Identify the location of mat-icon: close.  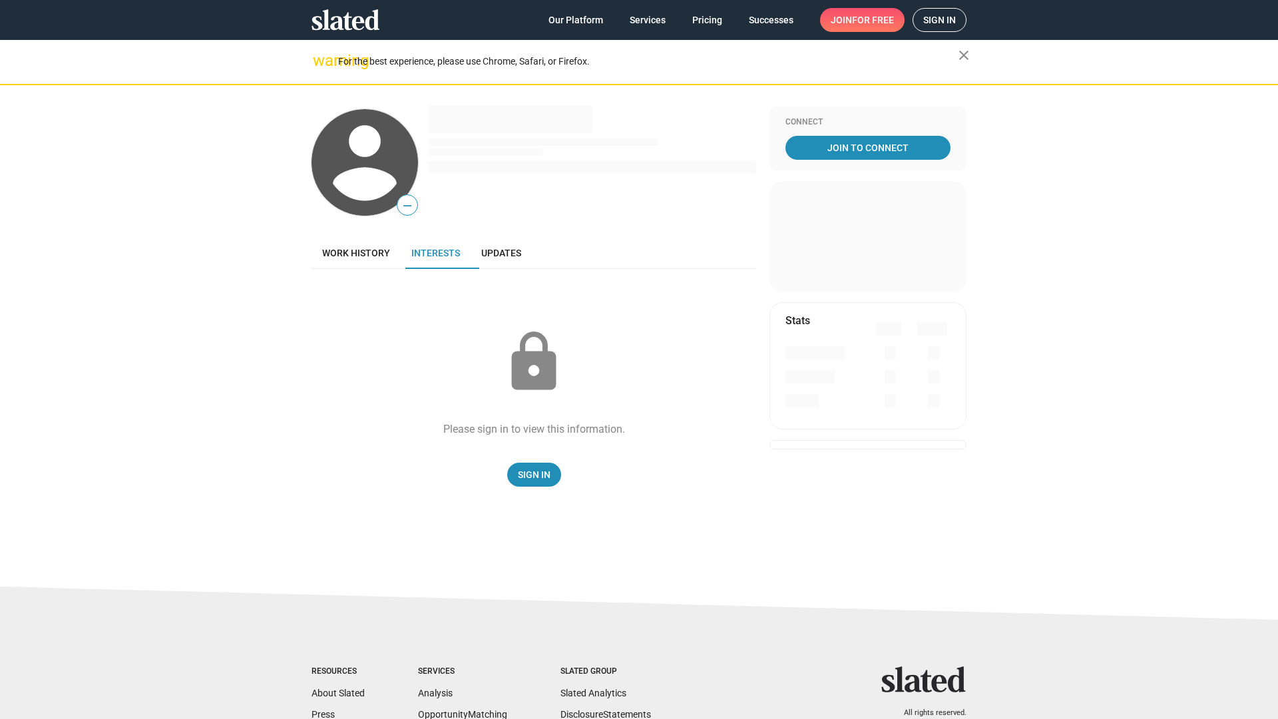
(964, 55).